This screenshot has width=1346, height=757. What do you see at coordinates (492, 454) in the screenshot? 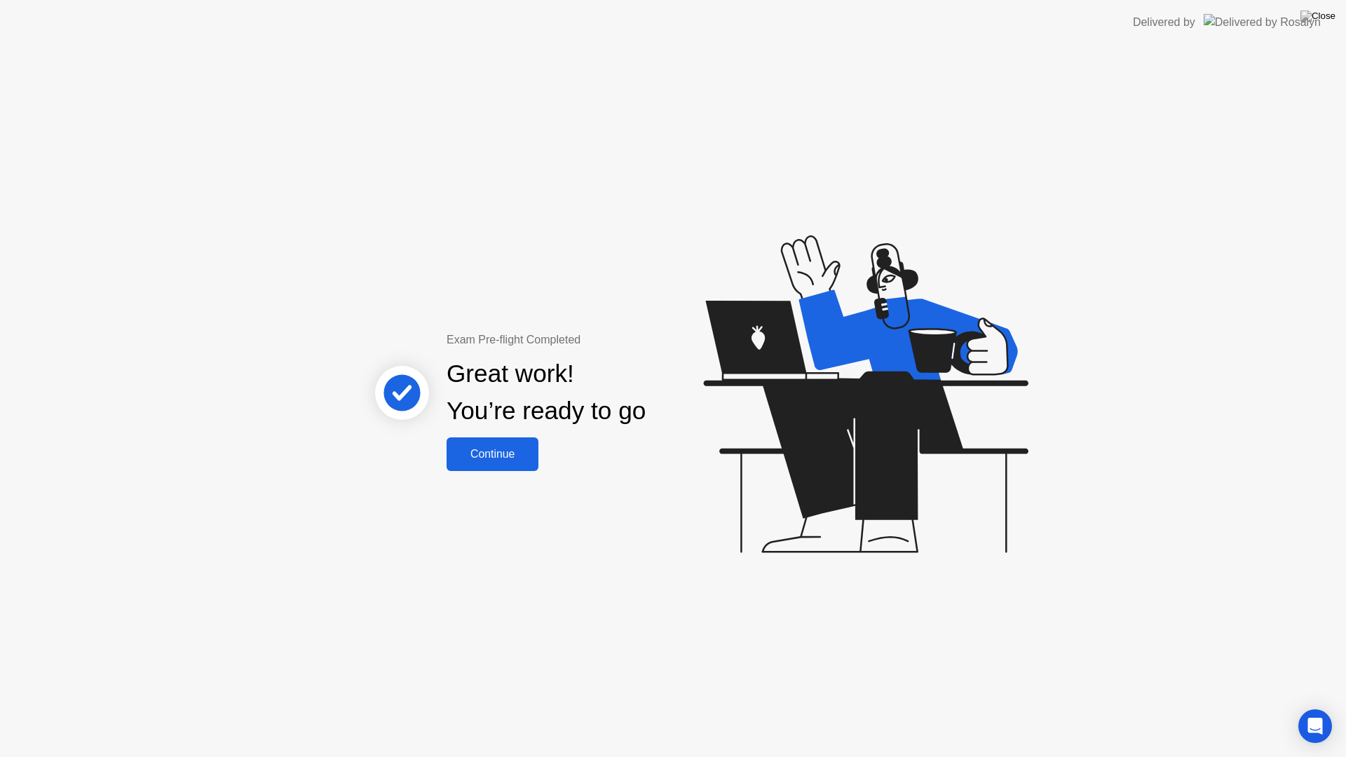
I see `div: Continue` at bounding box center [492, 454].